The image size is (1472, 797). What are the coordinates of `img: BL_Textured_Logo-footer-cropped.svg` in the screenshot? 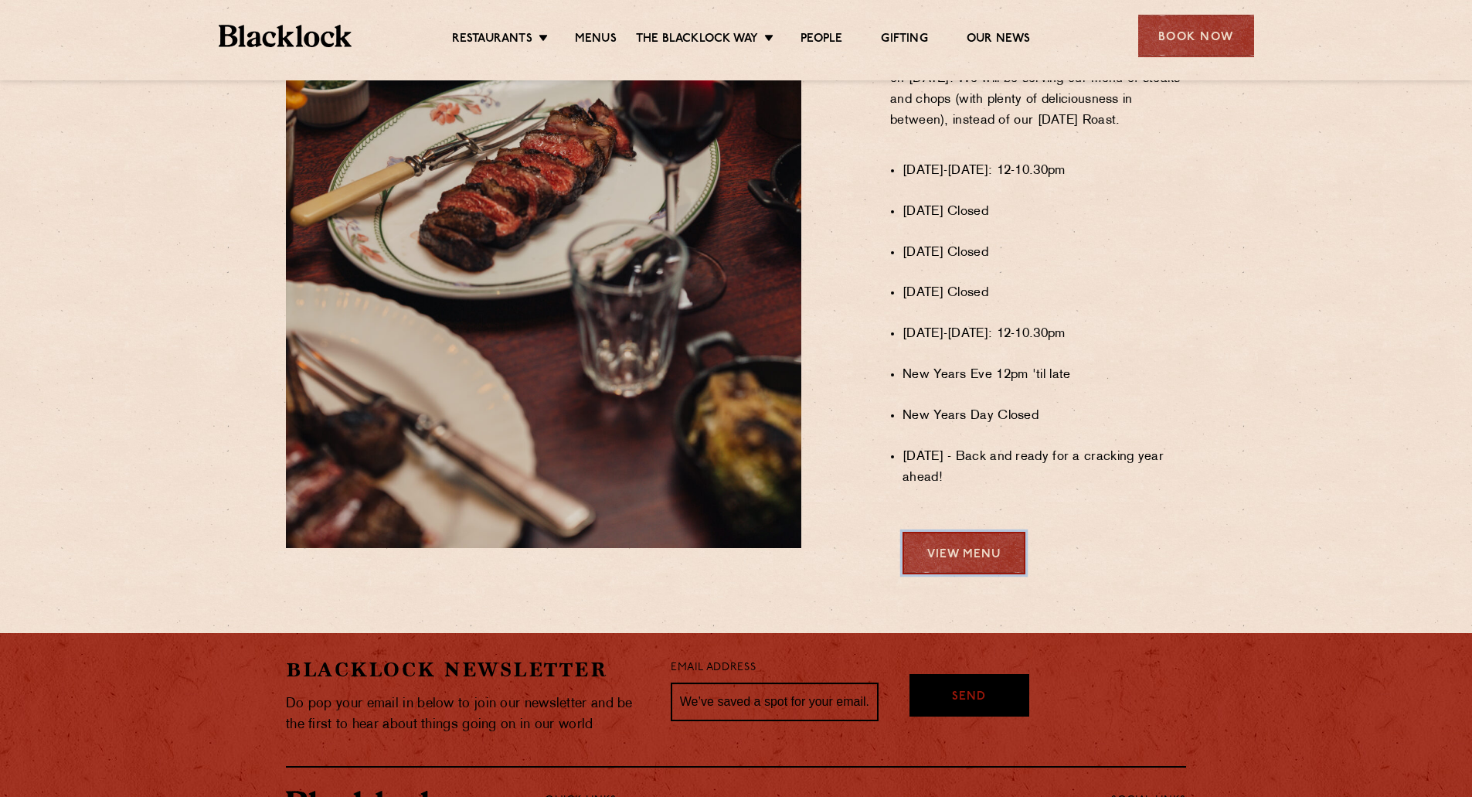 It's located at (285, 36).